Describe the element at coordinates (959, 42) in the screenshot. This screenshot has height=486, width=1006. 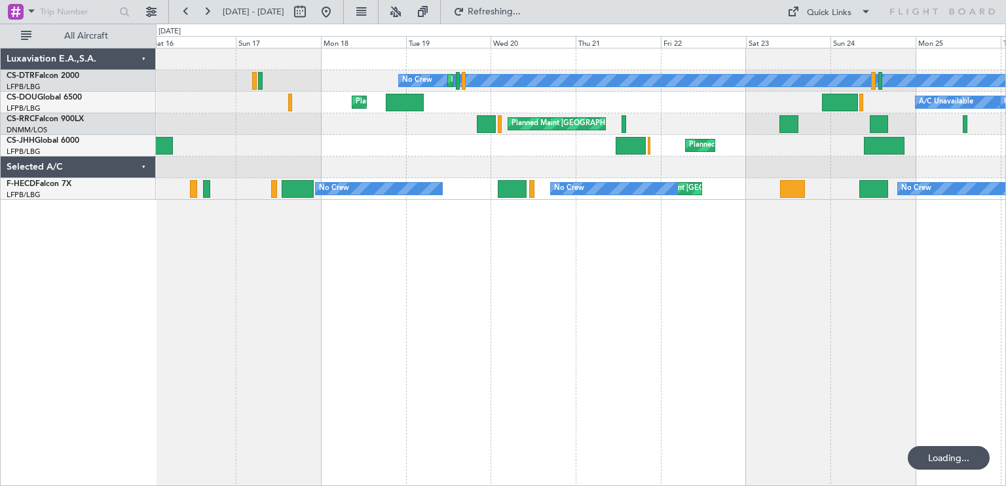
I see `div: Mon 25` at that location.